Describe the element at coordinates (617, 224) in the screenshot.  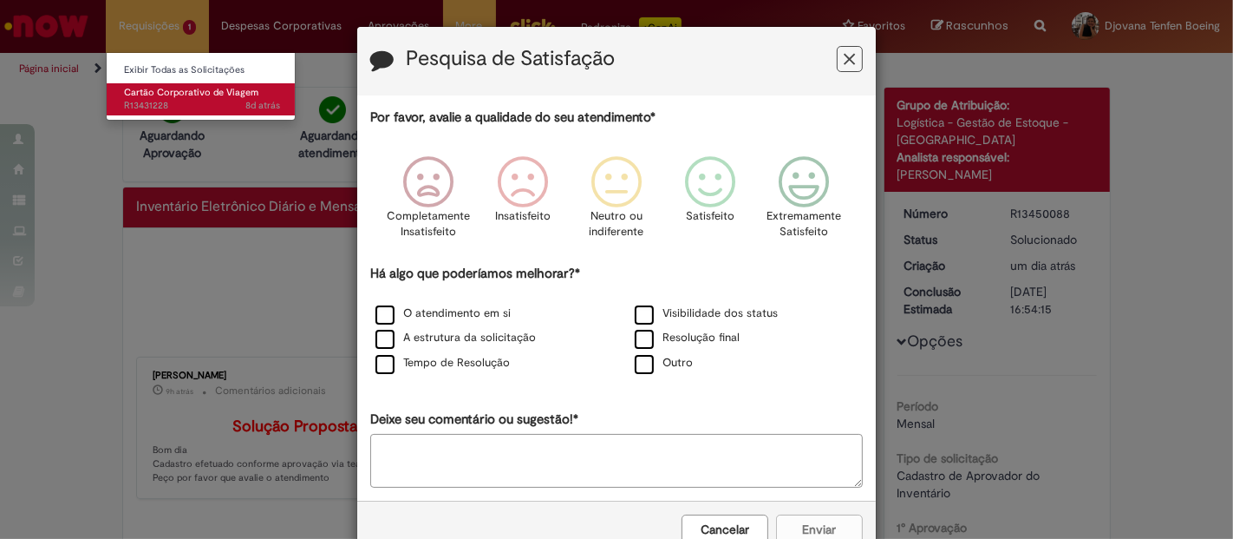
I see `p: Neutro ou indiferente` at that location.